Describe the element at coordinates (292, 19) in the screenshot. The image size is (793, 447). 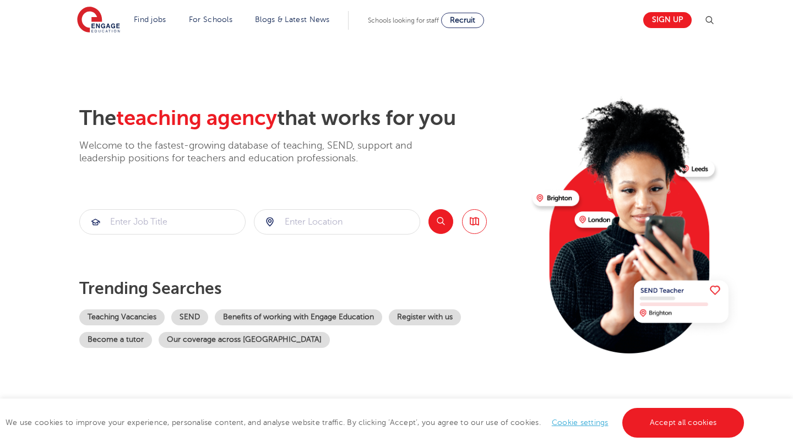
I see `a: Blogs & Latest News` at that location.